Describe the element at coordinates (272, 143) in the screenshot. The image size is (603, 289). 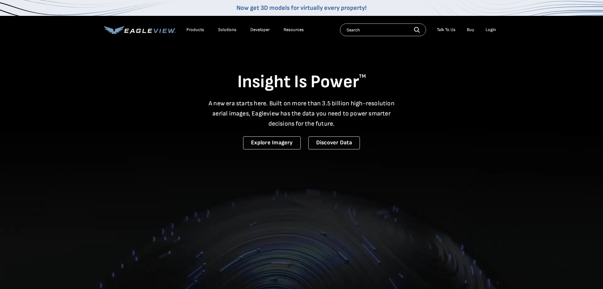
I see `a: Explore Imagery` at that location.